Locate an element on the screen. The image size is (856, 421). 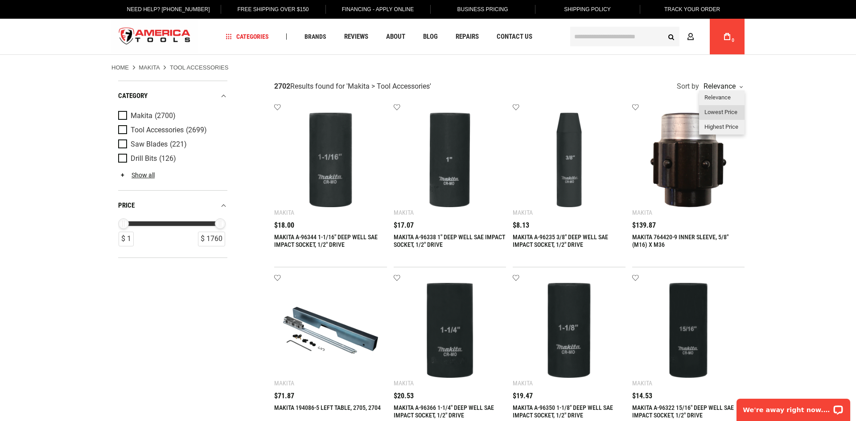
img: MAKITA 194086-5 LEFT TABLE, 2705, 2704 is located at coordinates (330, 330).